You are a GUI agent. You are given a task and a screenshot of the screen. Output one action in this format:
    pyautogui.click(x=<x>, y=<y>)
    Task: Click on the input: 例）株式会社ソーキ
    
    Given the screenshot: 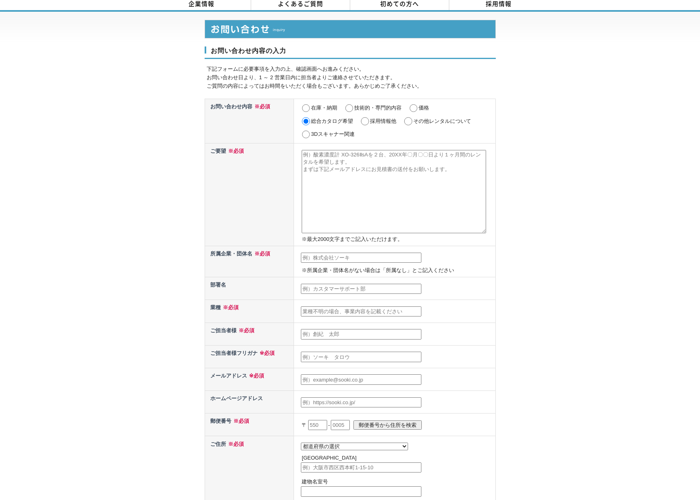 What is the action you would take?
    pyautogui.click(x=361, y=258)
    